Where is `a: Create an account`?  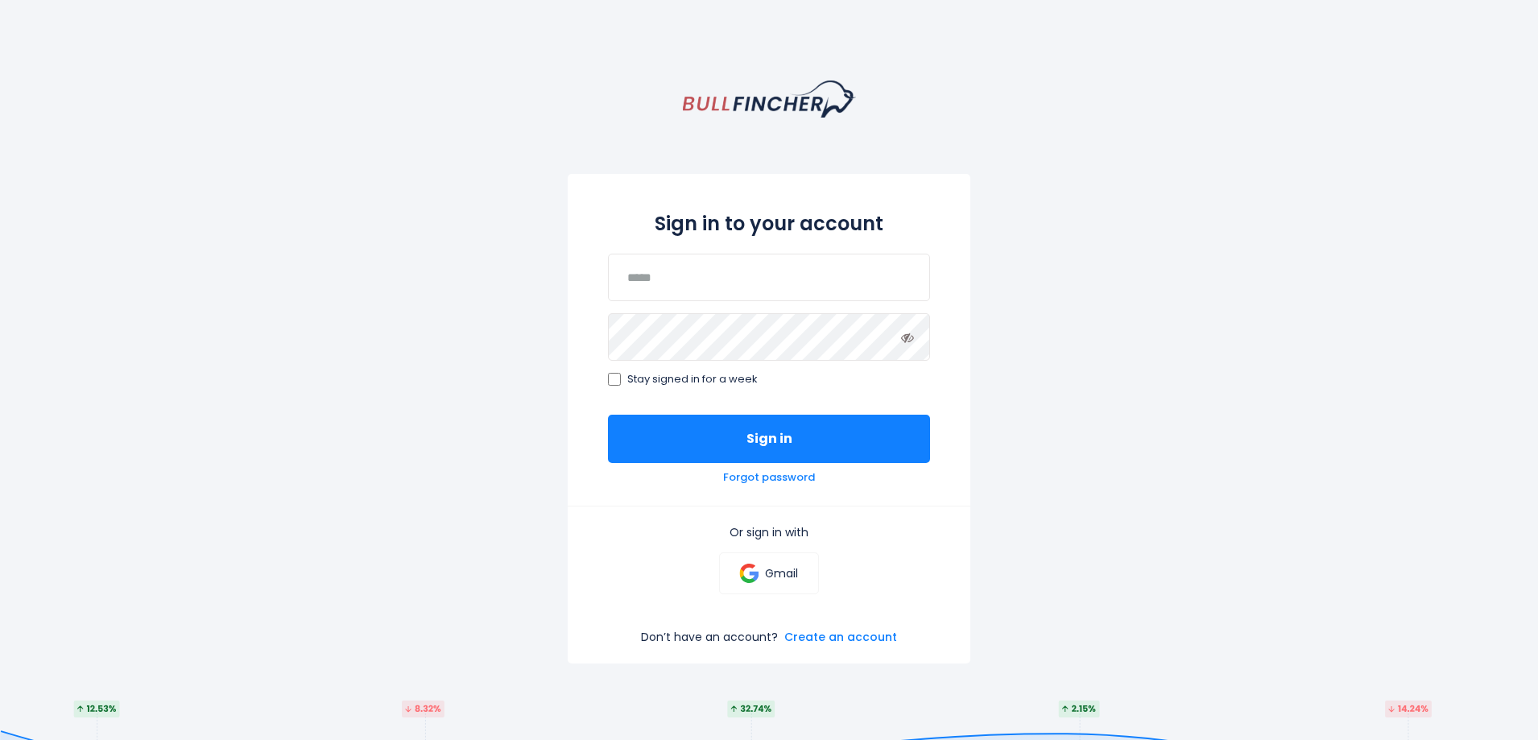 a: Create an account is located at coordinates (840, 637).